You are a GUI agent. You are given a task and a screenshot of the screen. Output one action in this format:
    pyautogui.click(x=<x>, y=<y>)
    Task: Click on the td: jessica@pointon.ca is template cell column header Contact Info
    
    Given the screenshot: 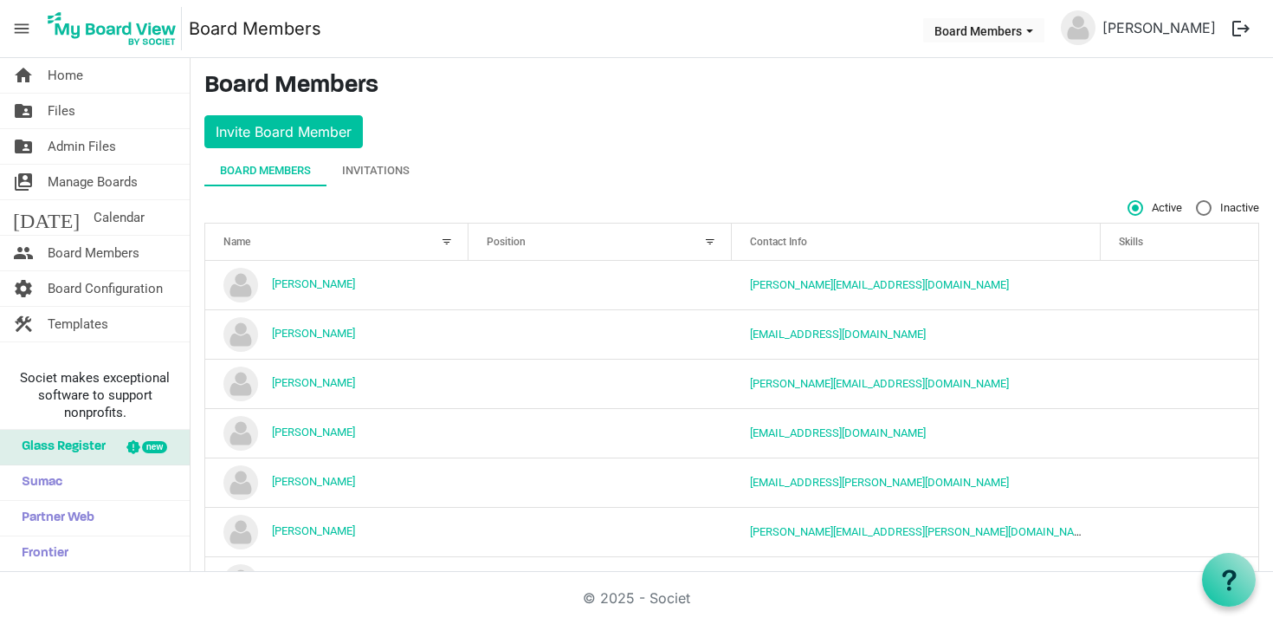 What is the action you would take?
    pyautogui.click(x=917, y=531)
    